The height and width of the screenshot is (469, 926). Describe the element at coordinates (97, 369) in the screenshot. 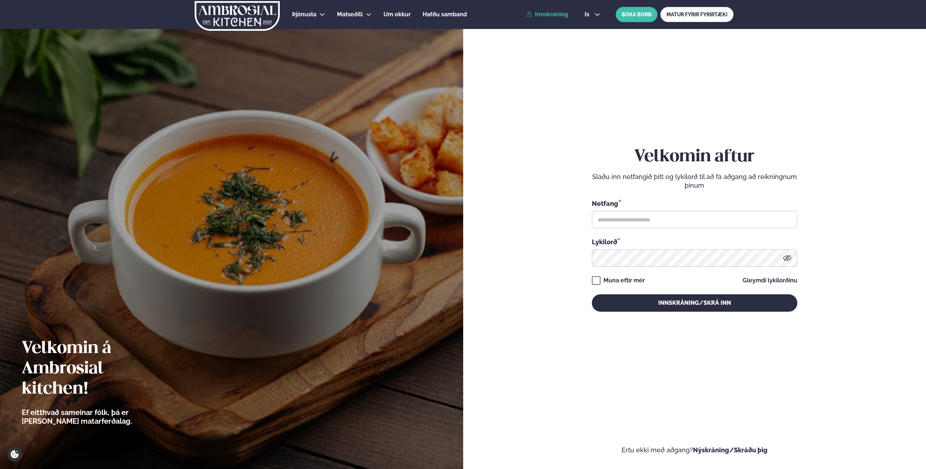

I see `h2: Velkomin á Ambrosial kitchen!` at that location.